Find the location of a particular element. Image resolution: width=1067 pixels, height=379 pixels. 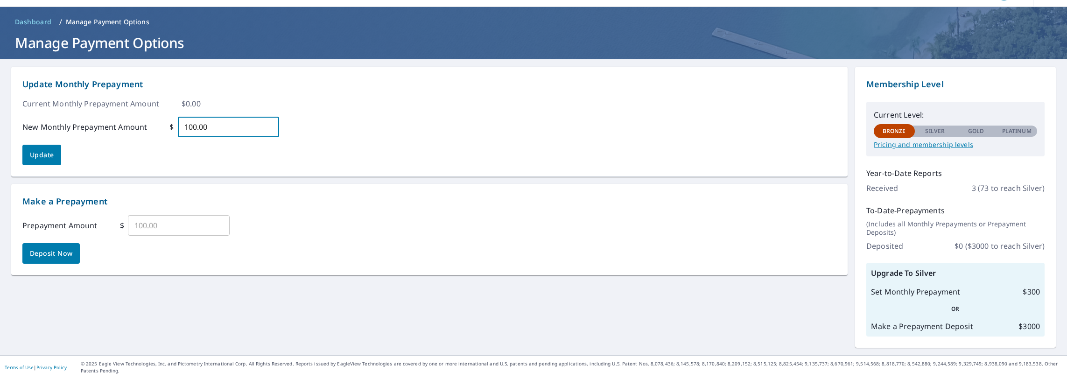

span: Dashboard is located at coordinates (33, 22).